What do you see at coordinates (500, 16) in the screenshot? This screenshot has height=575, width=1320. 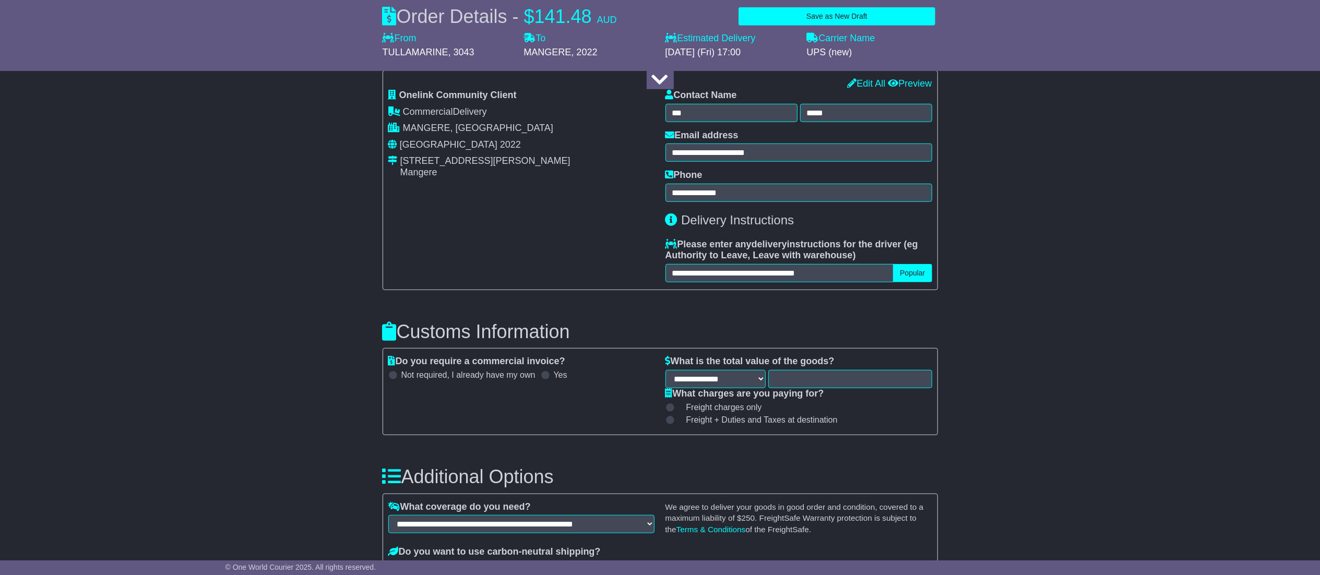 I see `div: Order Details -` at bounding box center [500, 16].